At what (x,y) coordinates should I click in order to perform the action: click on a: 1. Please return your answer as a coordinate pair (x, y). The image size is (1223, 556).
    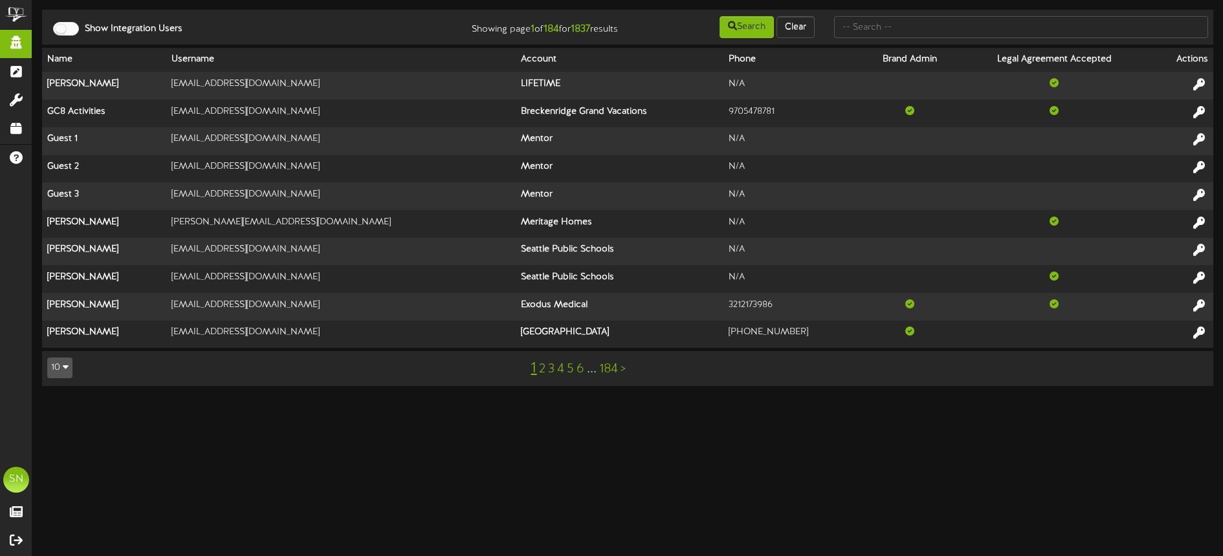
    Looking at the image, I should click on (533, 369).